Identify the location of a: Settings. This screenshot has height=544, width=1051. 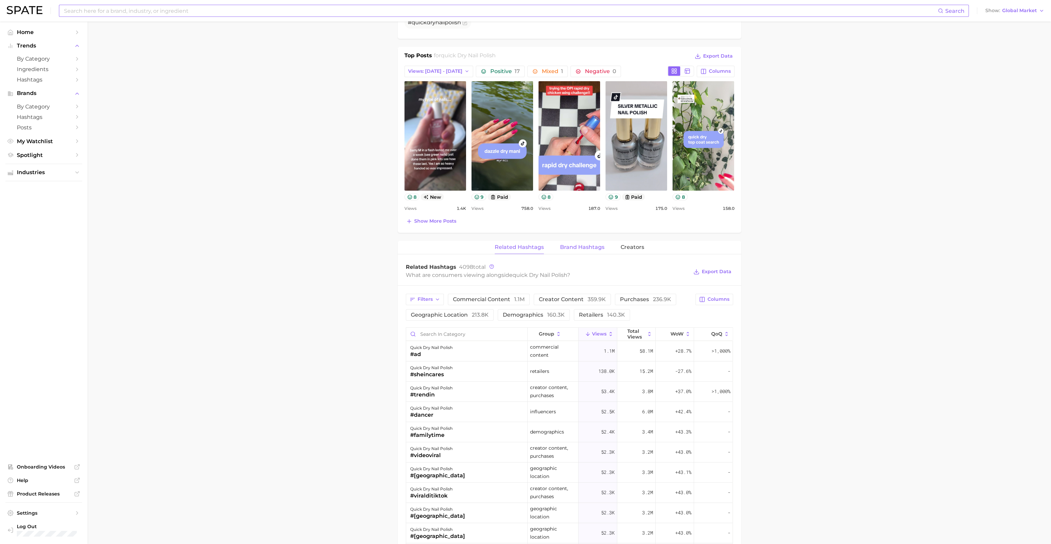
(44, 513).